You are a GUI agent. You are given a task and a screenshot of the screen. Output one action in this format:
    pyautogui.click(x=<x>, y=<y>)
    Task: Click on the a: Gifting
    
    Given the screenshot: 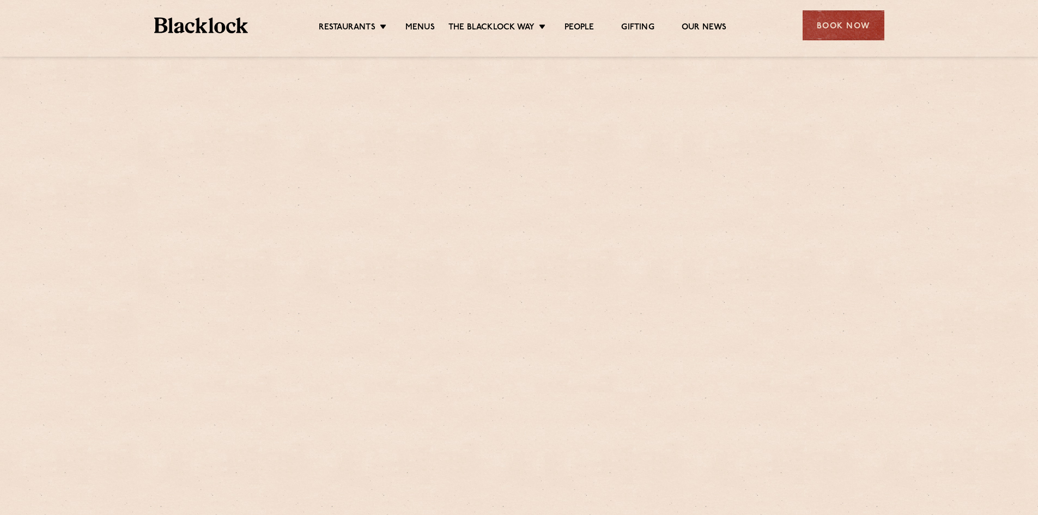 What is the action you would take?
    pyautogui.click(x=637, y=28)
    